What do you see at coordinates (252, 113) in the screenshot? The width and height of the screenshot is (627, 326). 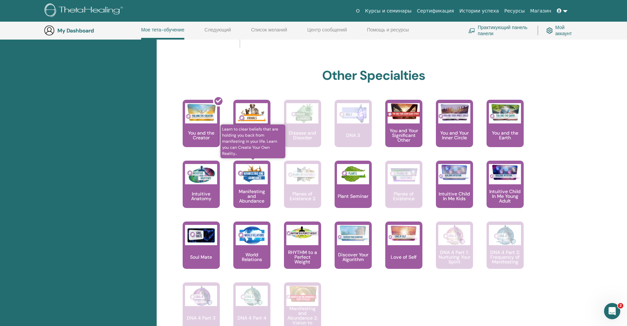 I see `img: Animal Seminar` at bounding box center [252, 113].